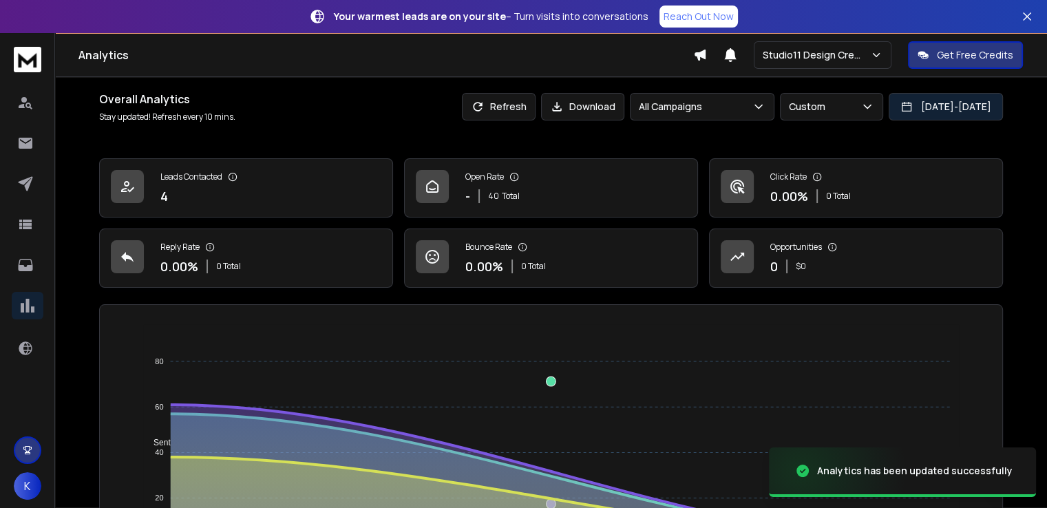 The image size is (1047, 508). What do you see at coordinates (975, 55) in the screenshot?
I see `p: Get Free Credits` at bounding box center [975, 55].